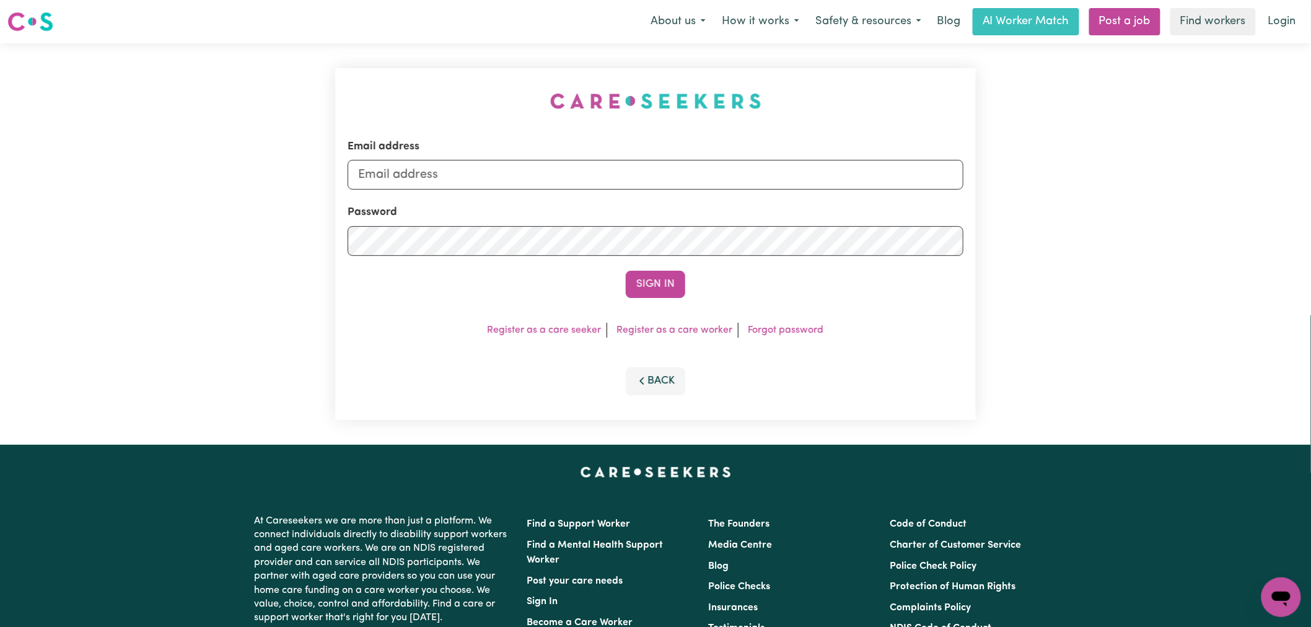 The image size is (1311, 627). Describe the element at coordinates (739, 587) in the screenshot. I see `a: Police Checks` at that location.